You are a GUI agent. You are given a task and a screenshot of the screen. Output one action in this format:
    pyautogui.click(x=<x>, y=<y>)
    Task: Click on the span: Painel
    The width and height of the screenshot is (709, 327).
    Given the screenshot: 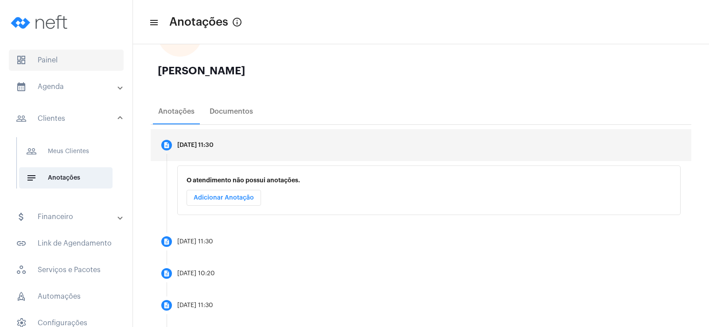 What is the action you would take?
    pyautogui.click(x=66, y=60)
    